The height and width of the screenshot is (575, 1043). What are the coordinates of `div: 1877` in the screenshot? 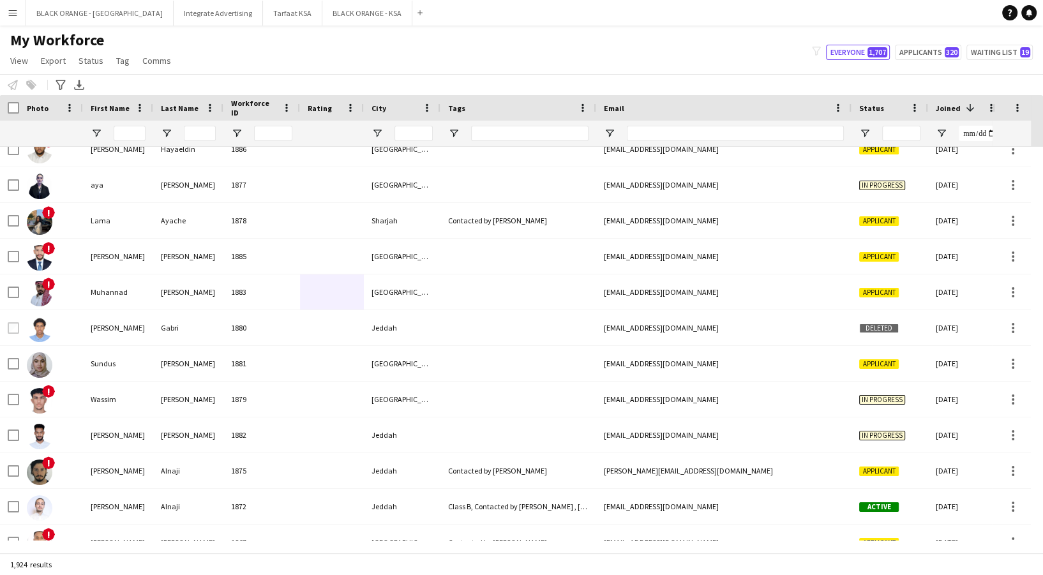 It's located at (262, 185).